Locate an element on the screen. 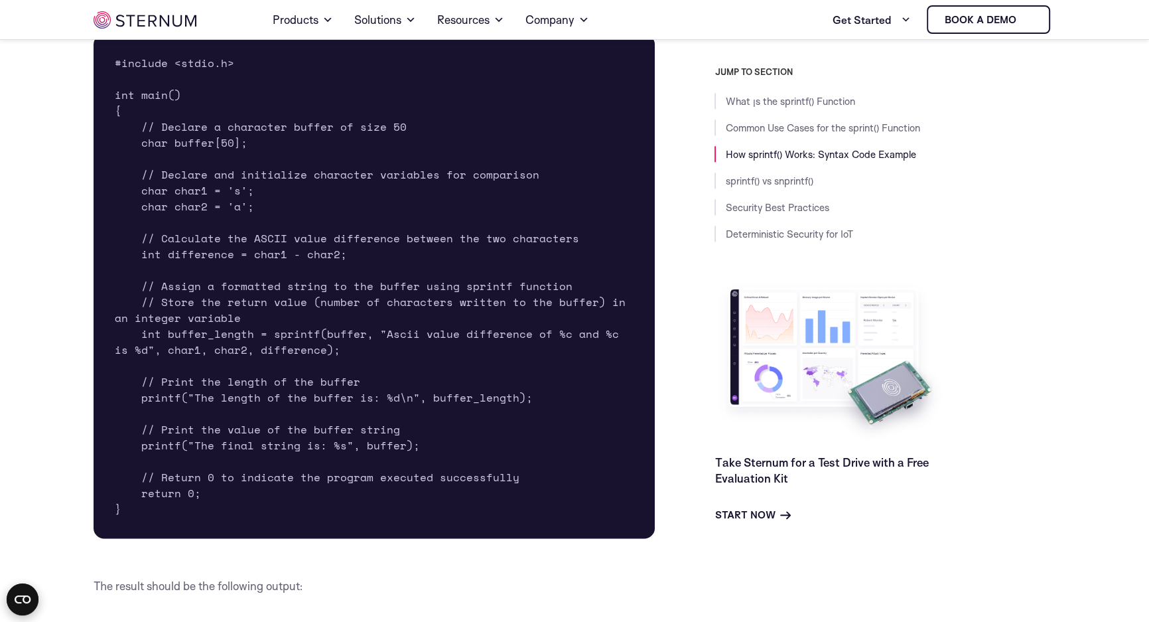 The height and width of the screenshot is (622, 1149). h3: JUMP TO SECTION is located at coordinates (885, 72).